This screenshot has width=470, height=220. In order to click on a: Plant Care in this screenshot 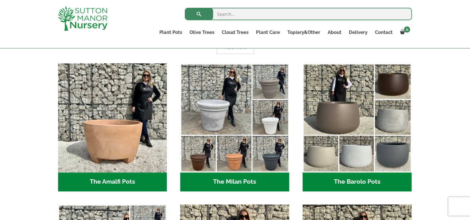, I will do `click(268, 32)`.